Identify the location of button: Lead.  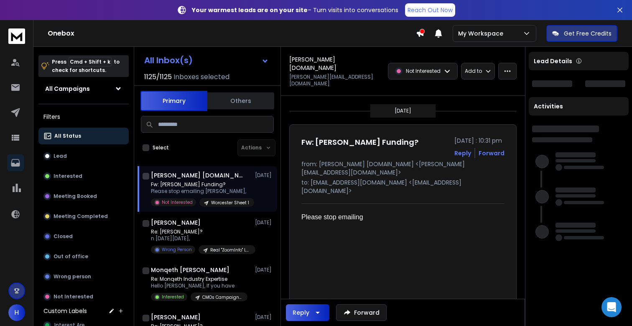
(84, 156).